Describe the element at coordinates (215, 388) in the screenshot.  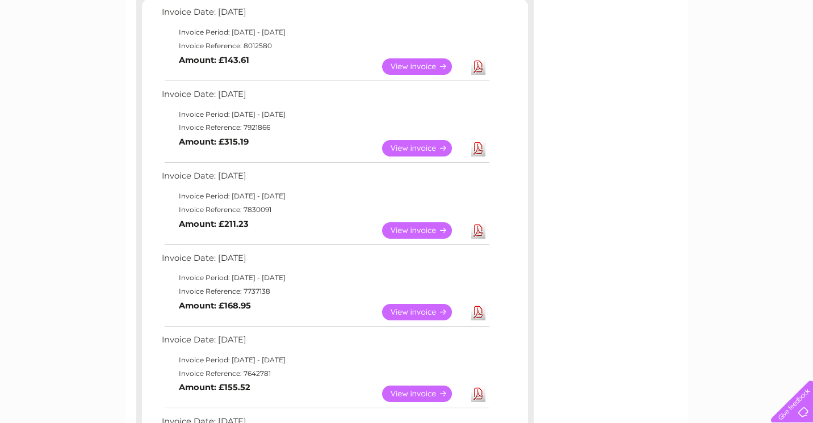
I see `b: Amount: £155.52` at that location.